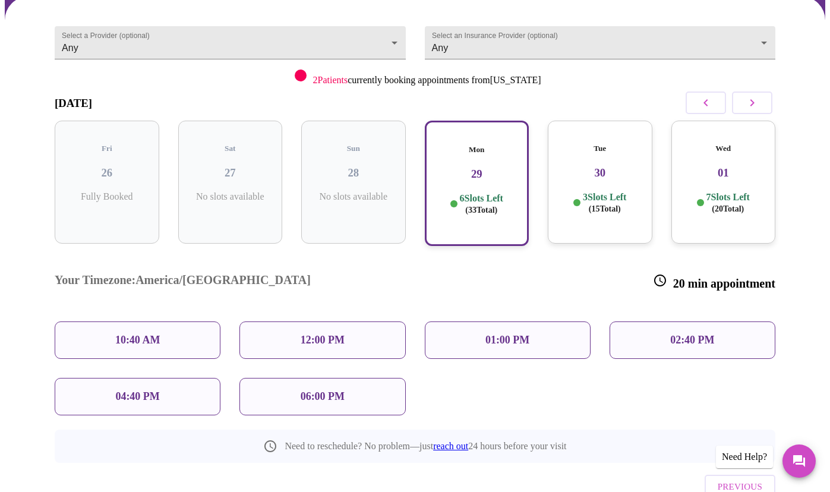  What do you see at coordinates (604, 203) in the screenshot?
I see `p: 3 Slots Left` at bounding box center [604, 203].